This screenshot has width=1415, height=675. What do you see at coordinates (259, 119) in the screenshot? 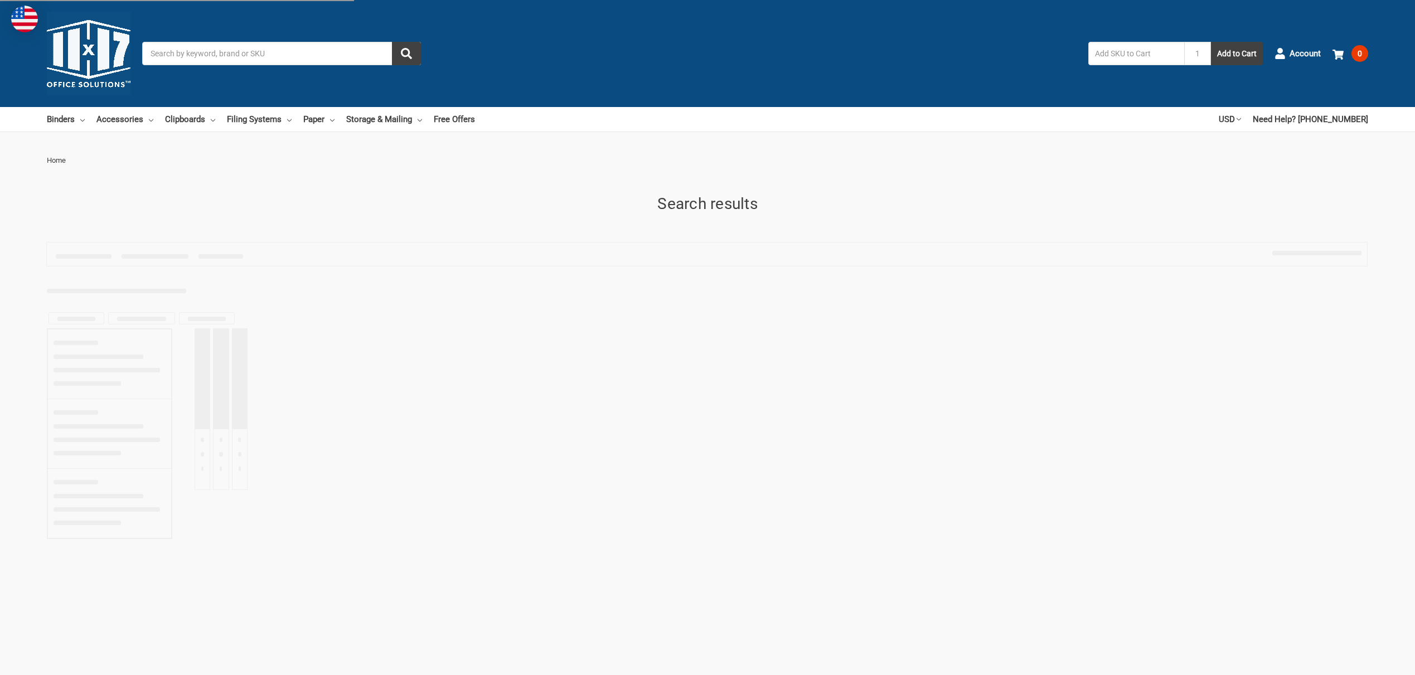
I see `a: Filing Systems` at bounding box center [259, 119].